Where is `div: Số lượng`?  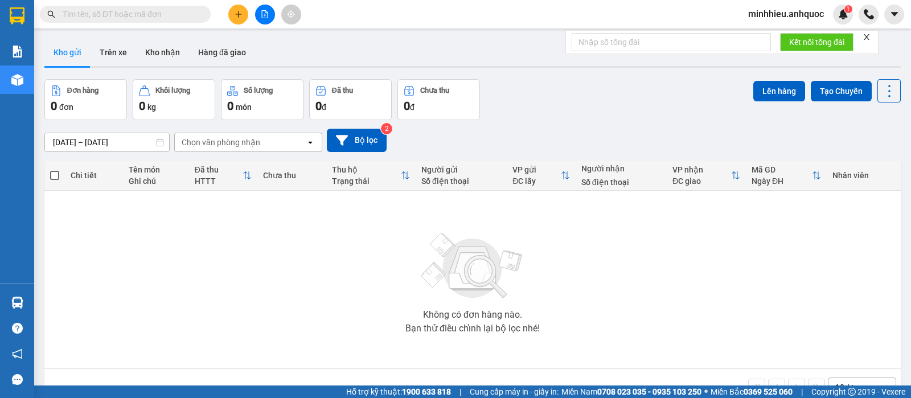
div: Số lượng is located at coordinates (258, 90).